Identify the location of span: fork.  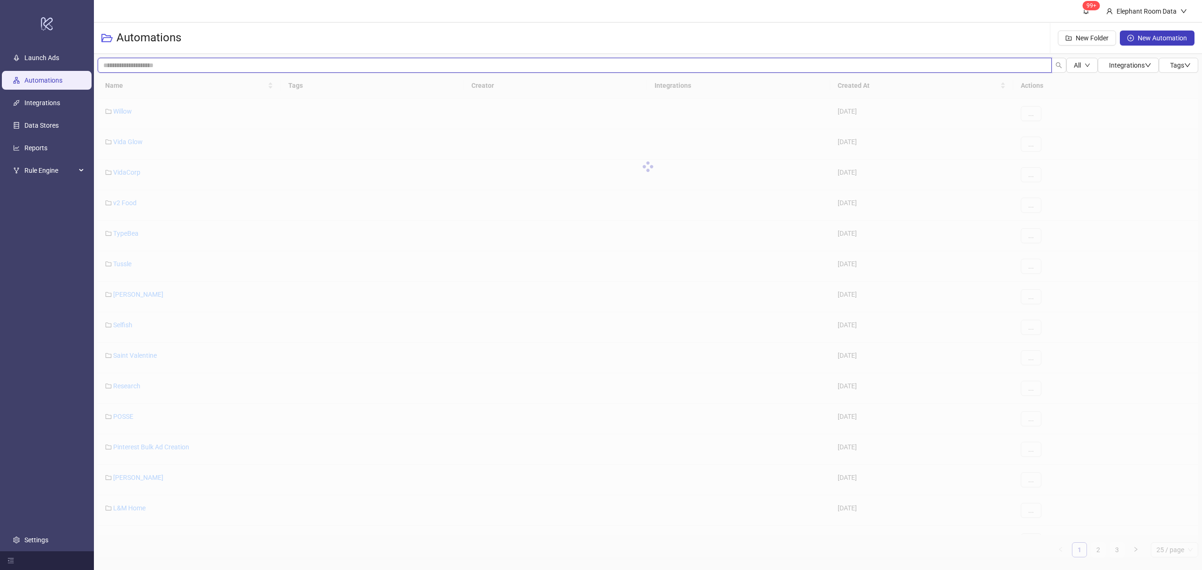
(16, 170).